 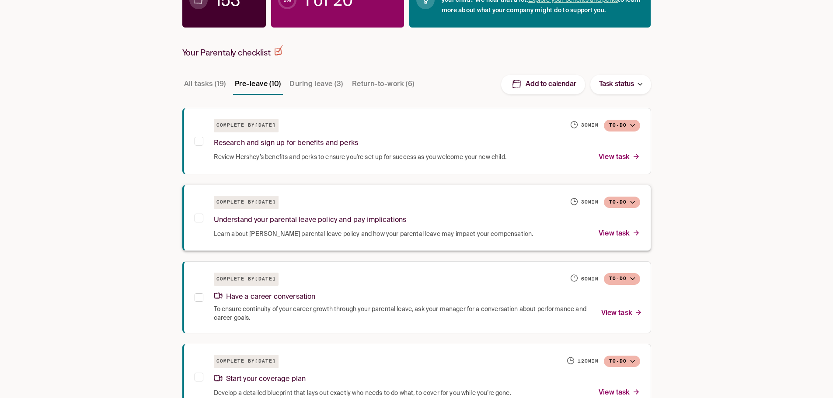 What do you see at coordinates (205, 84) in the screenshot?
I see `button: All tasks (19)` at bounding box center [205, 84].